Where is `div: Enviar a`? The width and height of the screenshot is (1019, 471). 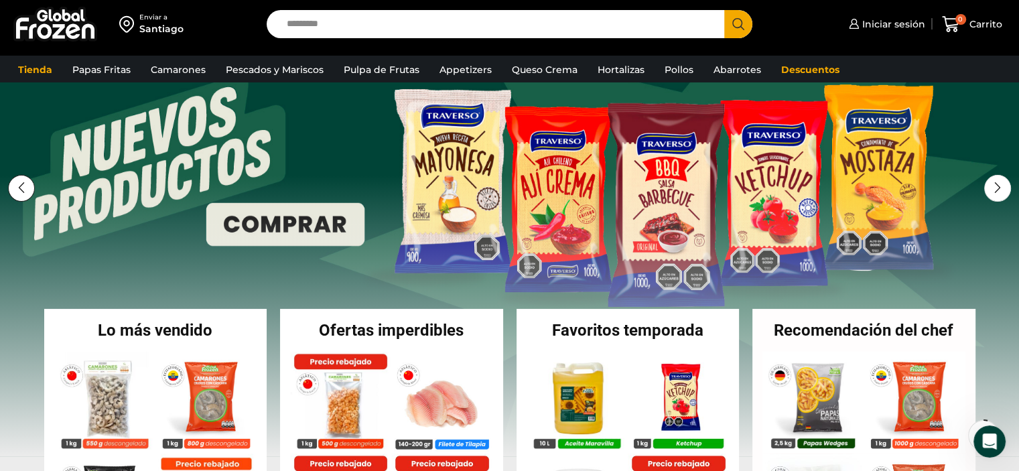 div: Enviar a is located at coordinates (161, 17).